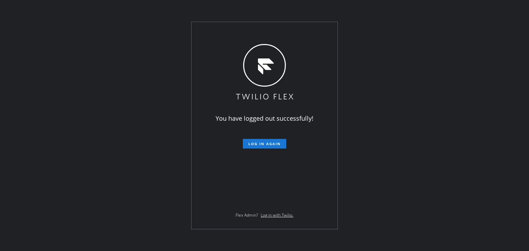 The width and height of the screenshot is (529, 251). What do you see at coordinates (265, 144) in the screenshot?
I see `span: Log in again` at bounding box center [265, 144].